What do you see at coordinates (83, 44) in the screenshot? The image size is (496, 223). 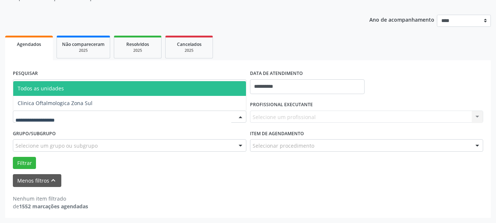 I see `span: Não compareceram` at bounding box center [83, 44].